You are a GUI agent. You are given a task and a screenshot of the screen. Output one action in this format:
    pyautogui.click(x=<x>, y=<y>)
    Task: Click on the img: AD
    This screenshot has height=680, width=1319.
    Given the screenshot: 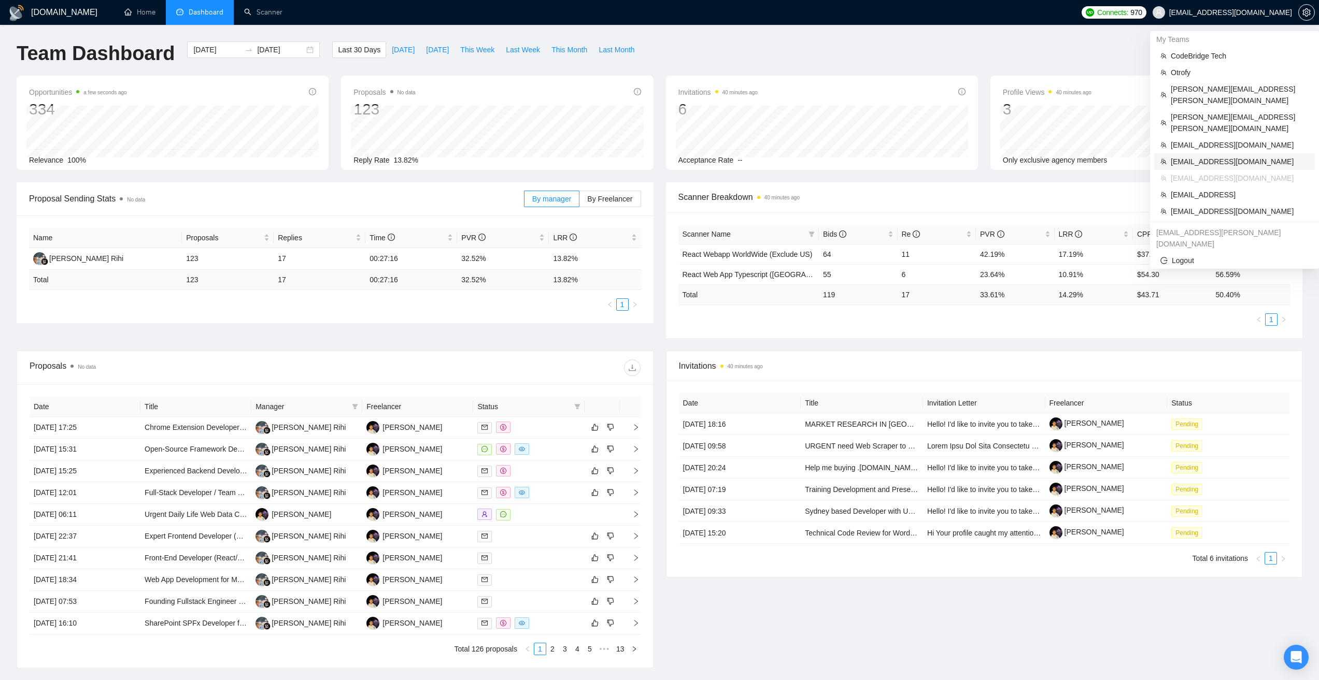 What is the action you would take?
    pyautogui.click(x=262, y=602)
    